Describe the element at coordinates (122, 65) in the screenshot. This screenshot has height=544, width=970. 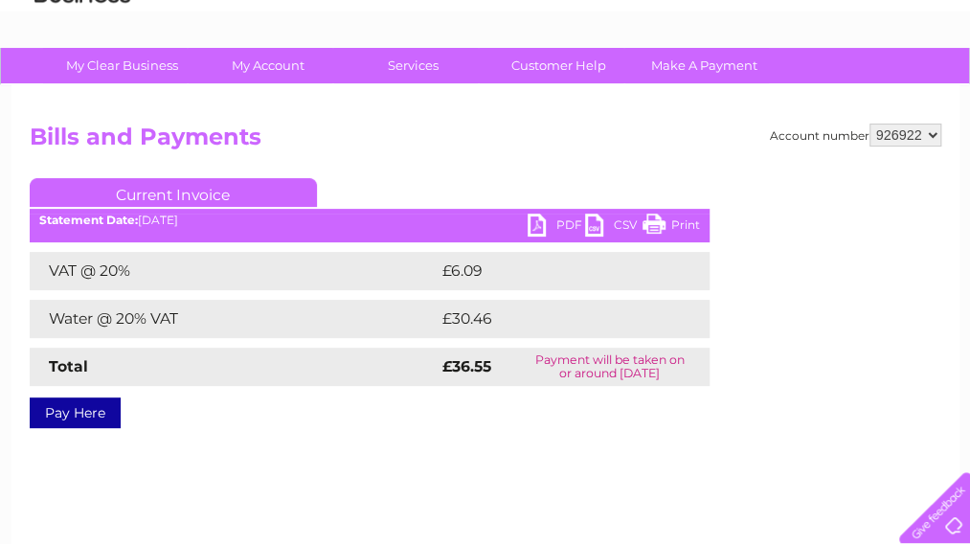
I see `a: My Clear Business` at that location.